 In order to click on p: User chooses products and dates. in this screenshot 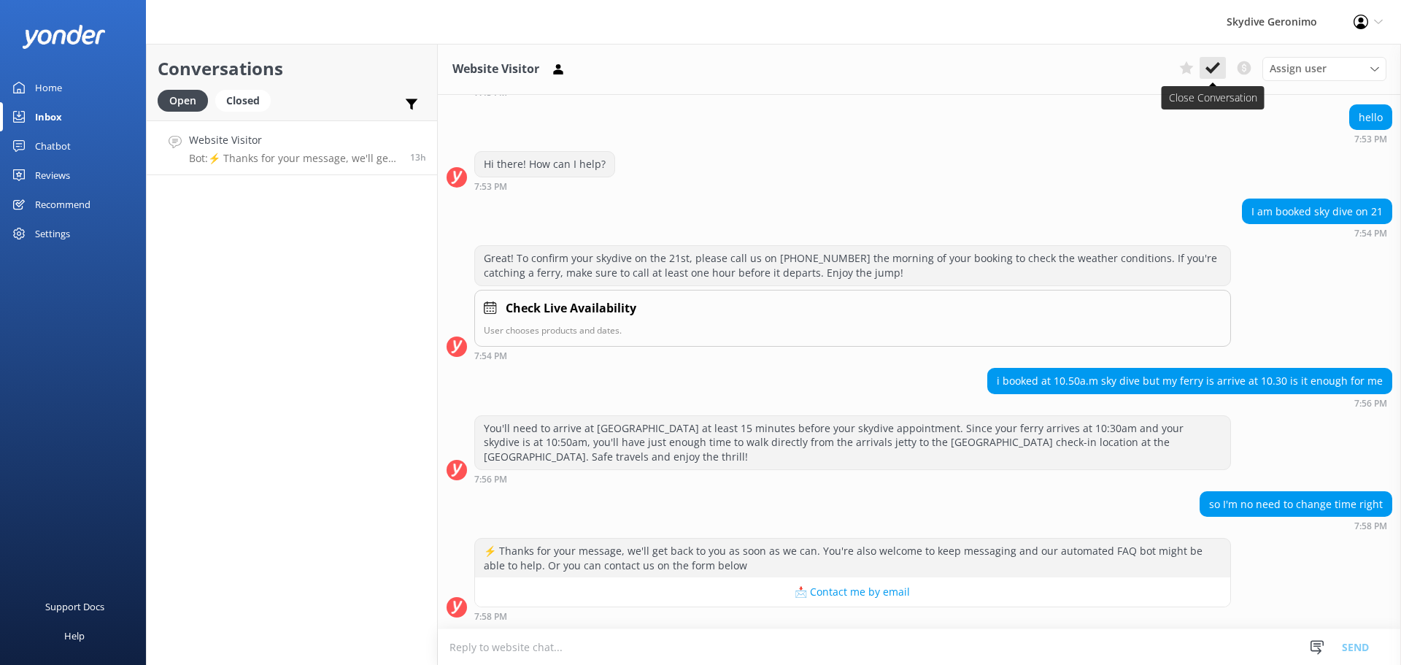, I will do `click(852, 330)`.